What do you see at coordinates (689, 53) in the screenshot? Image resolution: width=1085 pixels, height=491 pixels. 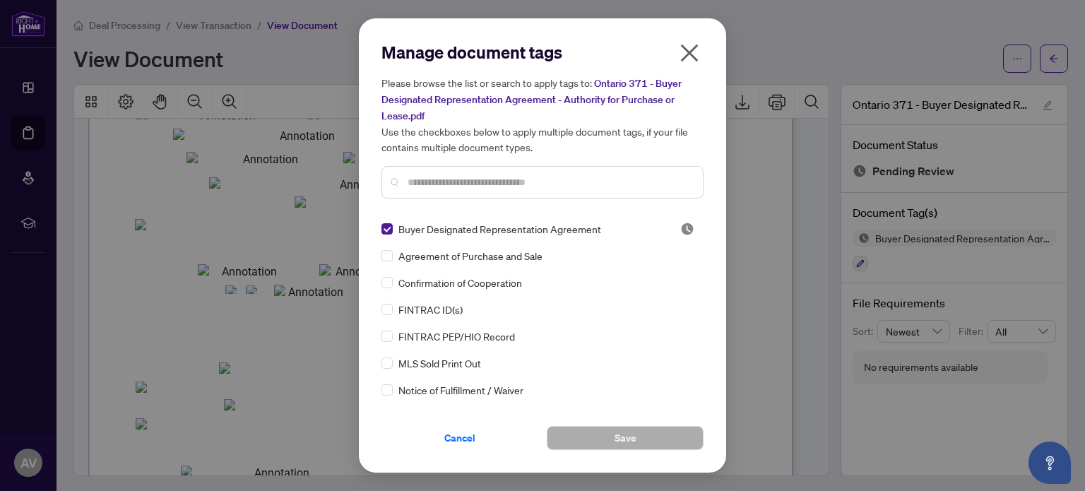 I see `span: close` at bounding box center [689, 53].